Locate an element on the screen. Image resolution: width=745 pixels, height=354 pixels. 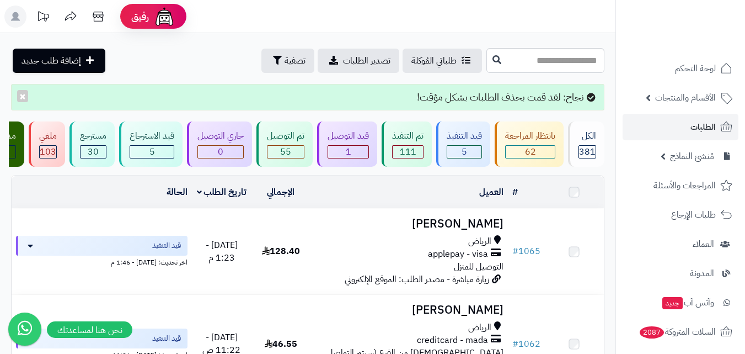
a: العميل is located at coordinates (492, 192).